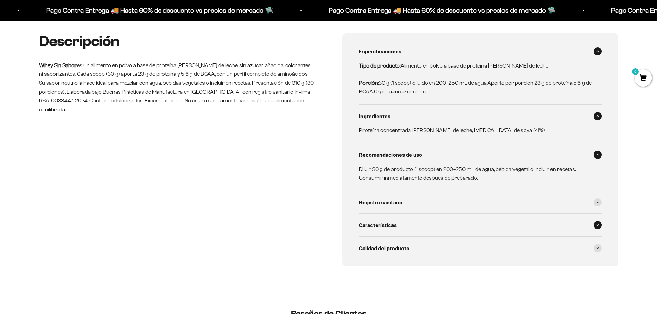  What do you see at coordinates (384, 248) in the screenshot?
I see `span: Calidad del producto` at bounding box center [384, 248].